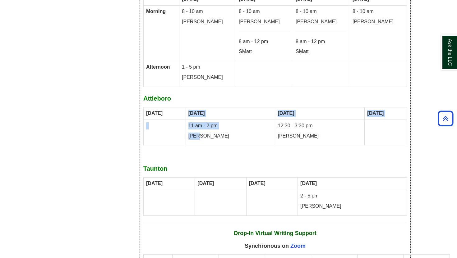 Image resolution: width=457 pixels, height=258 pixels. I want to click on a: Back to Top, so click(445, 118).